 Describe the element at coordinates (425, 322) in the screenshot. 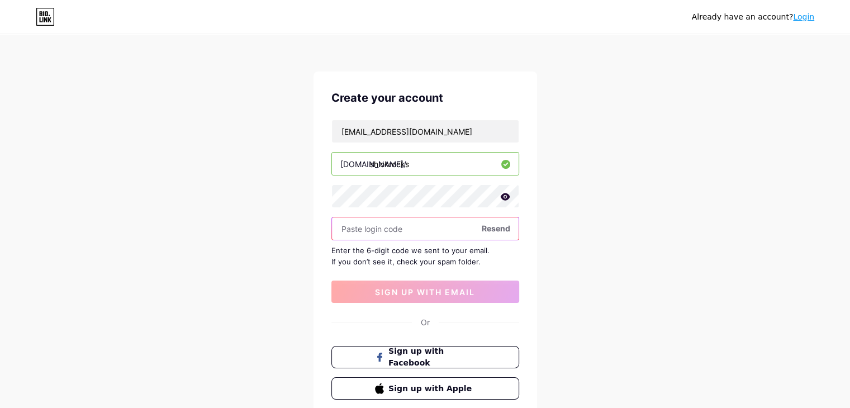

I see `div: Or` at that location.